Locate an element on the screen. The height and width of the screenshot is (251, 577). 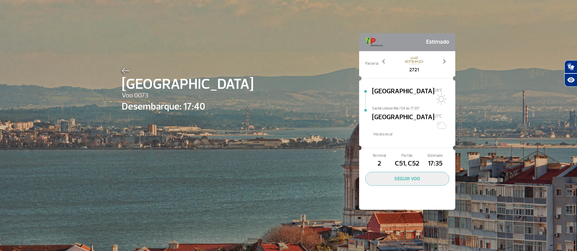
span: *Horáro local is located at coordinates (414, 134).